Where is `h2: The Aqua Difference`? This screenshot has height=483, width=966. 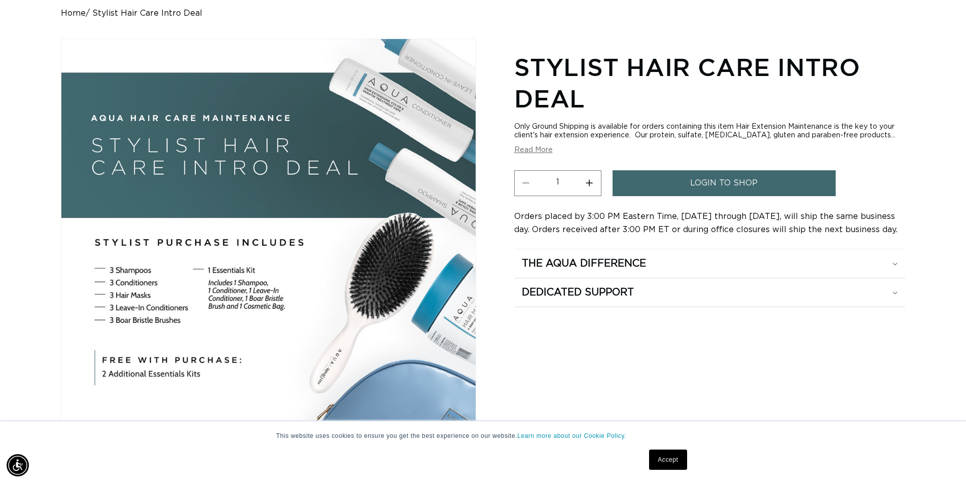
h2: The Aqua Difference is located at coordinates (584, 264).